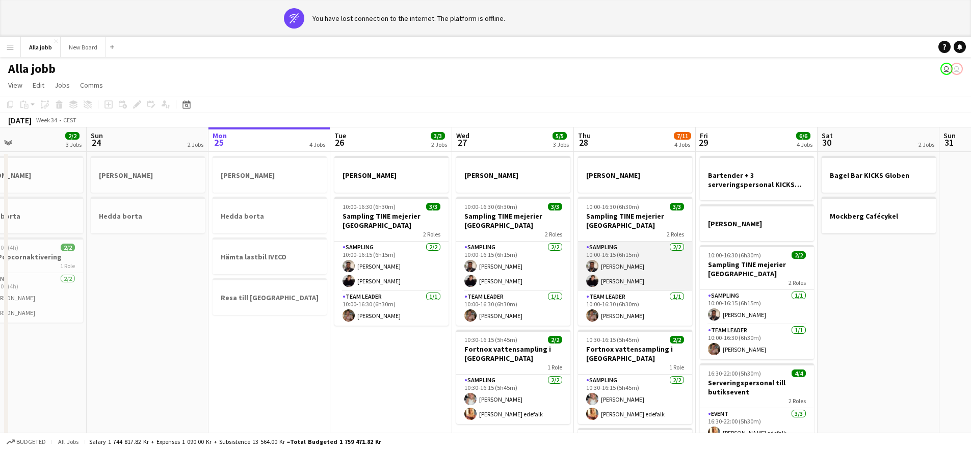  Describe the element at coordinates (91, 85) in the screenshot. I see `a: Comms` at that location.